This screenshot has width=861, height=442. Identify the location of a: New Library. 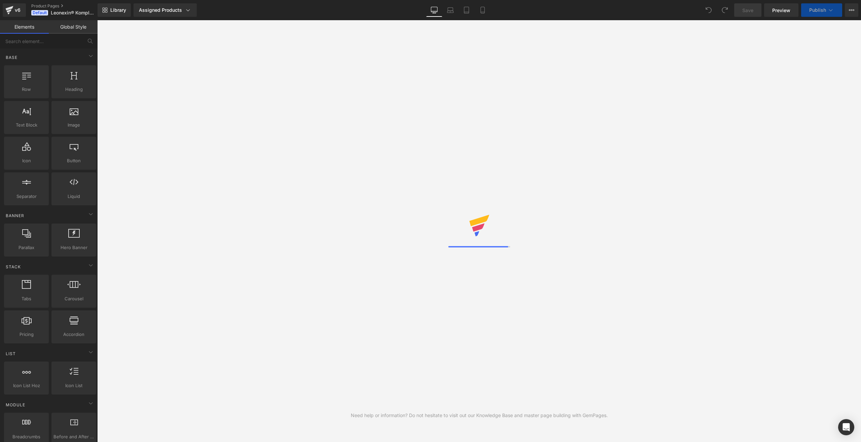
(114, 10).